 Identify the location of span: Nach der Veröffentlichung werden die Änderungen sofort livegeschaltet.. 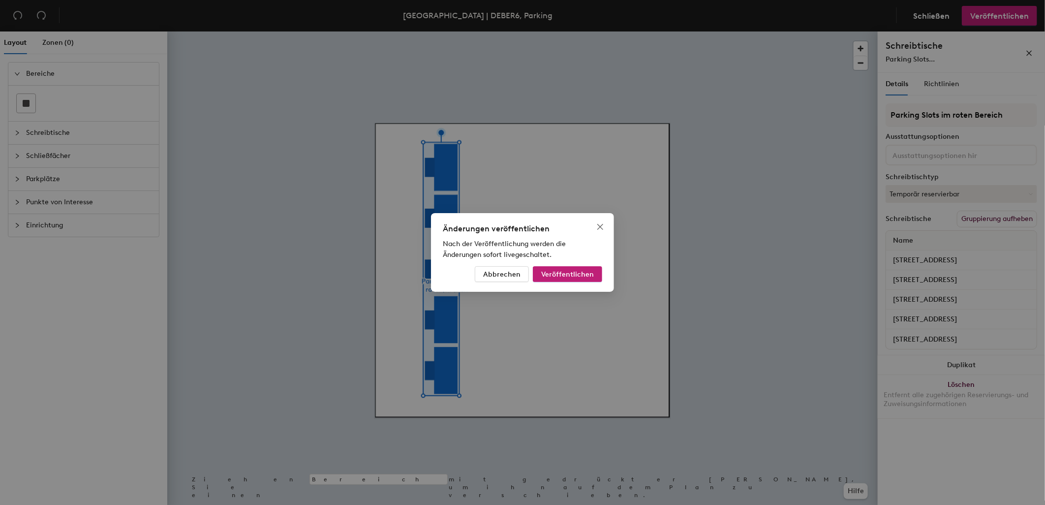
(505, 249).